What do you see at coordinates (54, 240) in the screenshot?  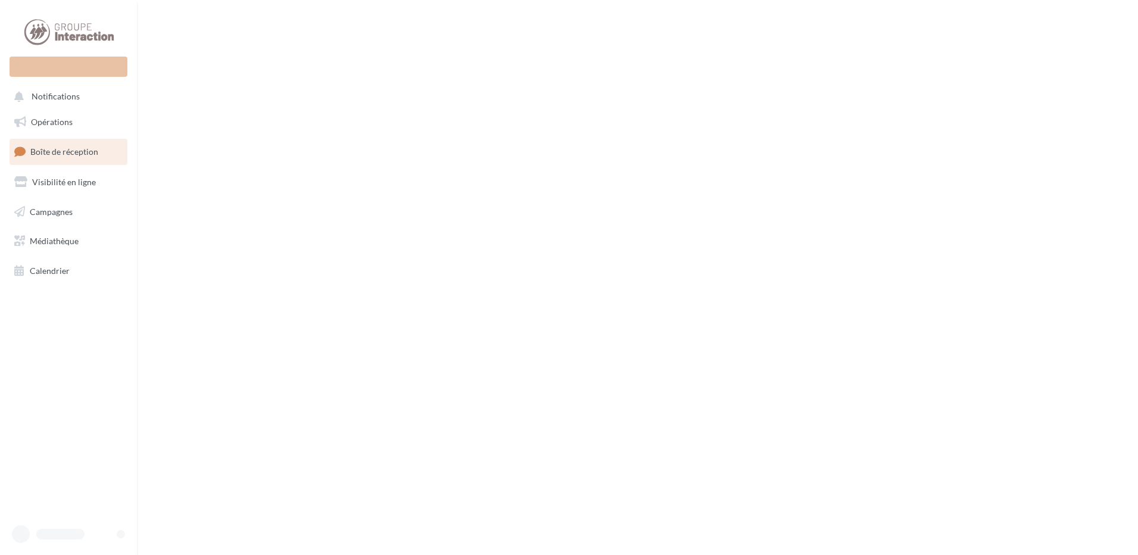 I see `span: Médiathèque` at bounding box center [54, 240].